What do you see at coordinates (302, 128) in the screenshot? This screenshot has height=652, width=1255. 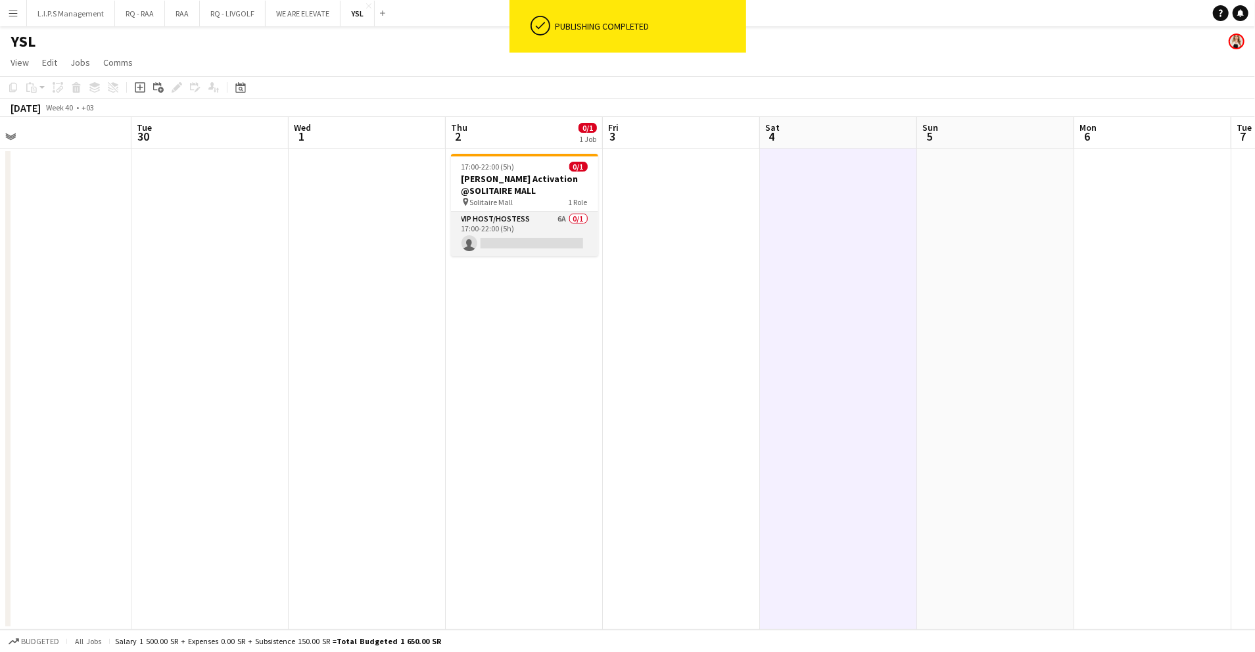 I see `span: Wed` at bounding box center [302, 128].